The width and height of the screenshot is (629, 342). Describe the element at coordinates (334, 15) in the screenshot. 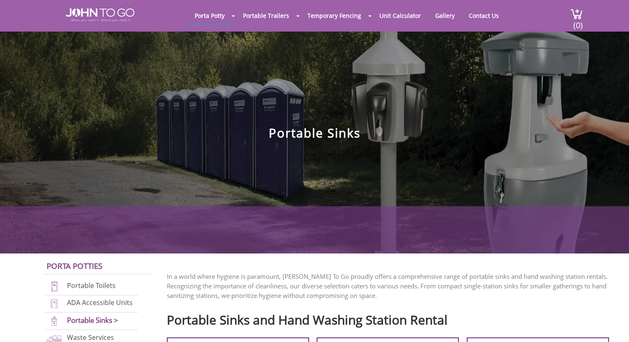

I see `a: Temporary Fencing` at that location.